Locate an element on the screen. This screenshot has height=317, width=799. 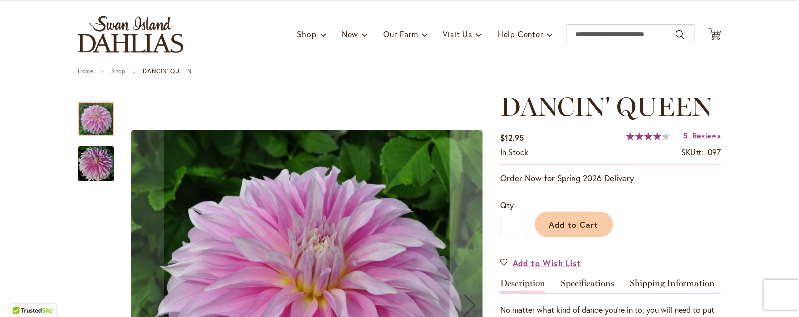
a: Specifications is located at coordinates (587, 286).